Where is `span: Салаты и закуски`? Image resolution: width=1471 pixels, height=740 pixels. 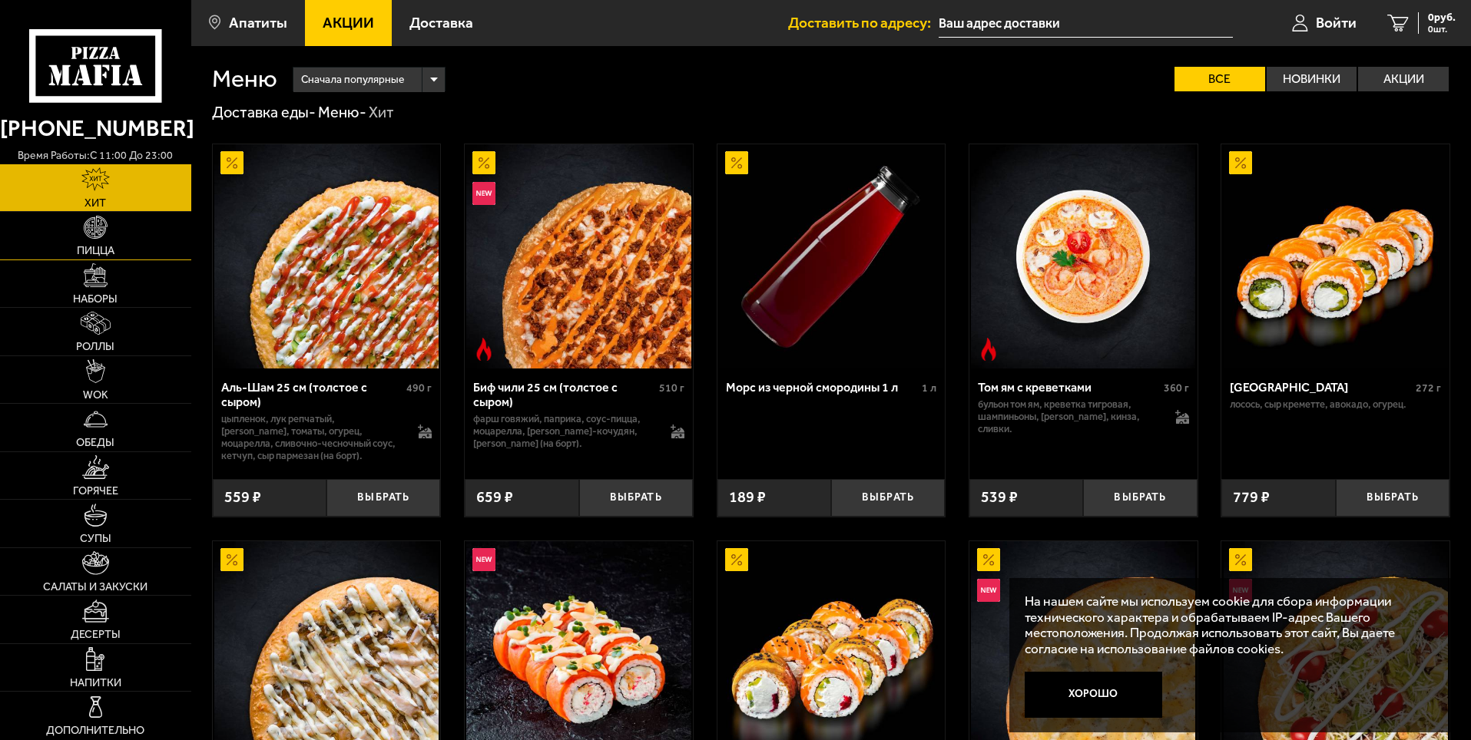
span: Салаты и закуски is located at coordinates (95, 587).